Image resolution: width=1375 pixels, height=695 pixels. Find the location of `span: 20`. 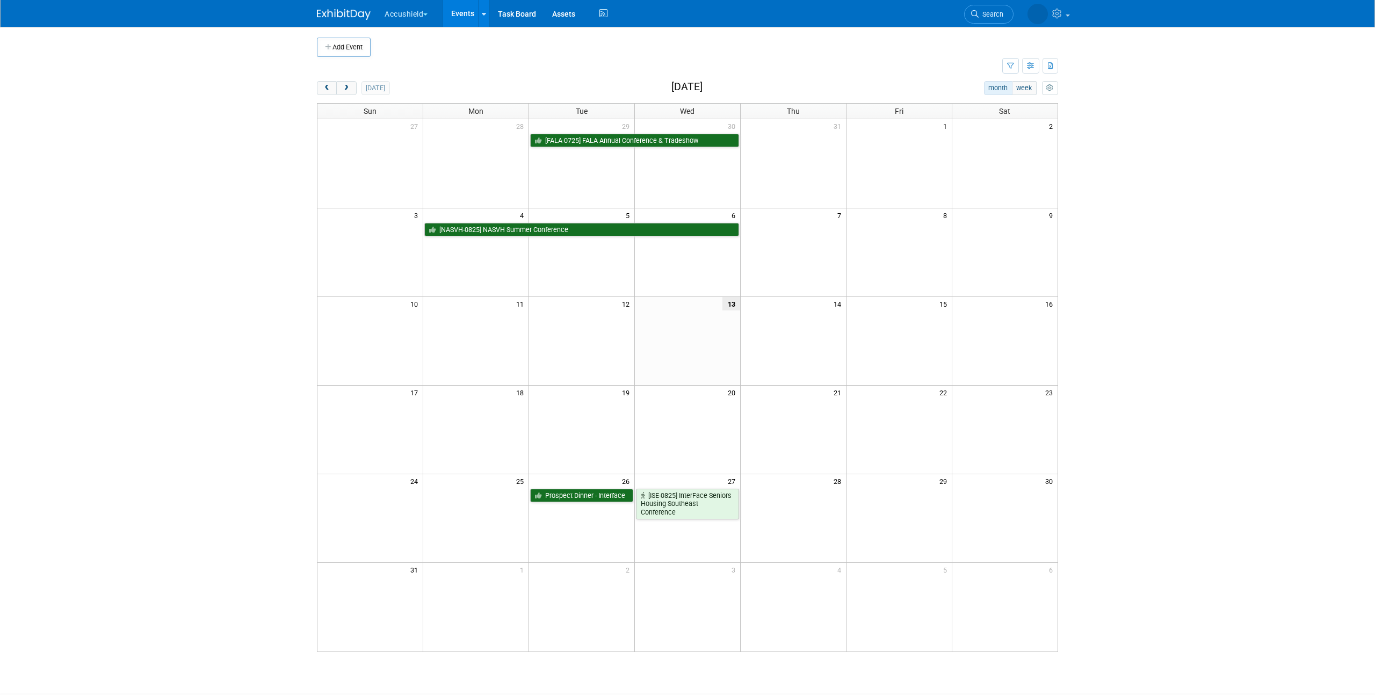

span: 20 is located at coordinates (733, 392).